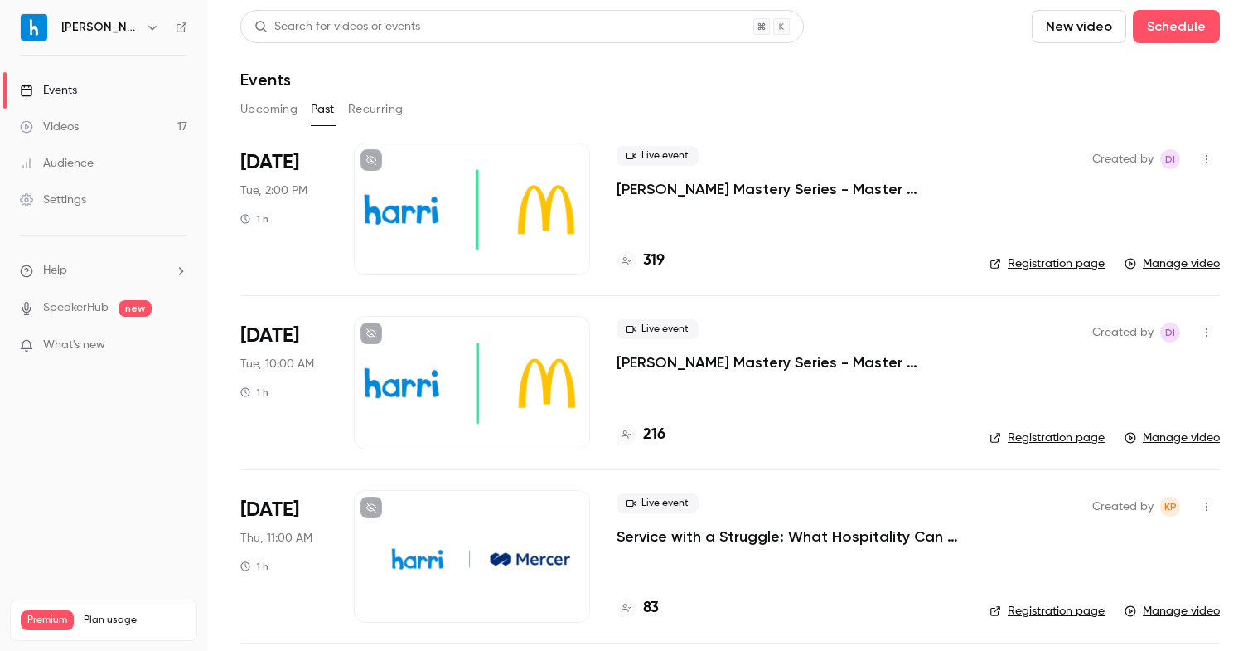 The height and width of the screenshot is (651, 1253). Describe the element at coordinates (283, 382) in the screenshot. I see `div: Sep 23 Tue, 10:00 AM (America/New York)` at that location.